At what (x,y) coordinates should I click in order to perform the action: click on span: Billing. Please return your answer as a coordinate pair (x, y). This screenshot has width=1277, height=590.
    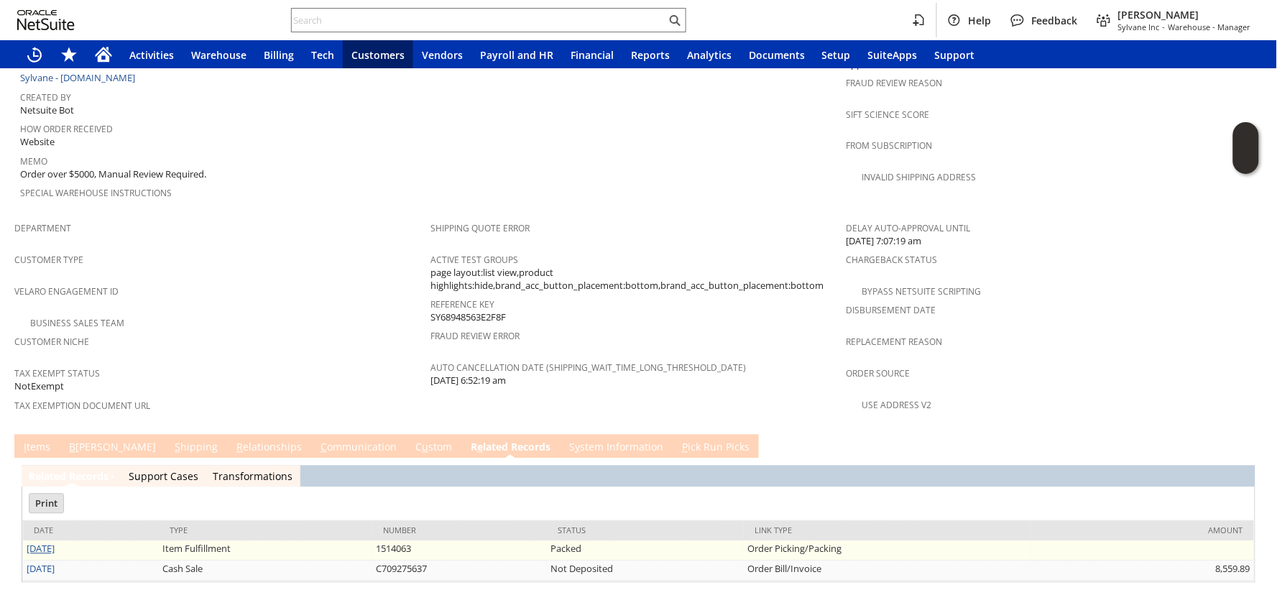
    Looking at the image, I should click on (279, 55).